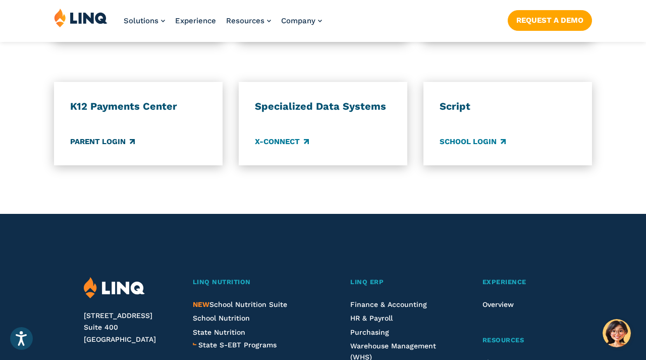  I want to click on span: LINQ ERP, so click(367, 281).